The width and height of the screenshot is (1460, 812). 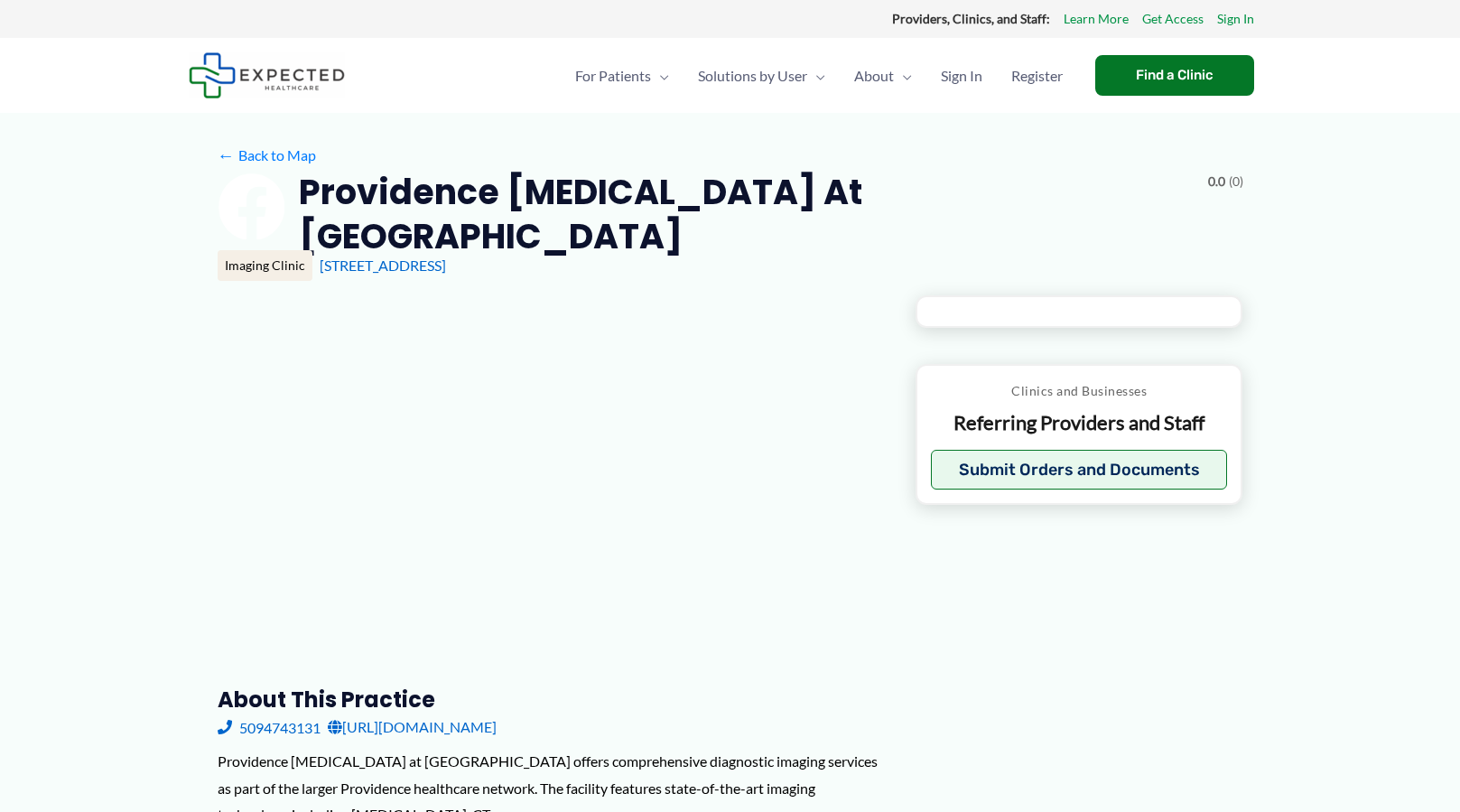 I want to click on span: (0), so click(x=1236, y=181).